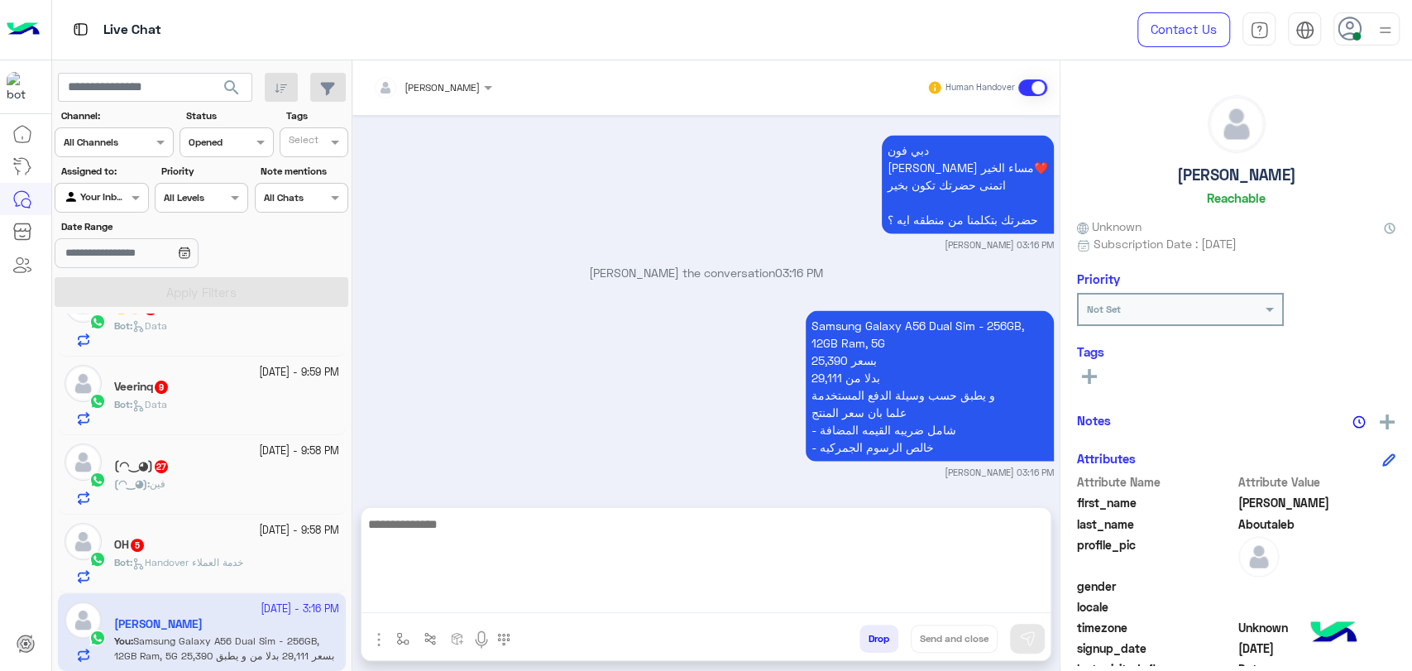 This screenshot has width=1412, height=671. What do you see at coordinates (1388, 422) in the screenshot?
I see `img: add` at bounding box center [1388, 422].